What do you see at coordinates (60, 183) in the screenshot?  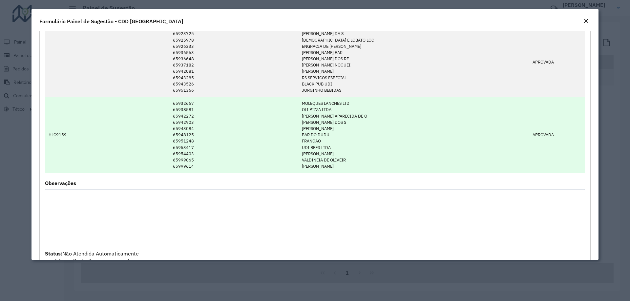 I see `label: Observações` at bounding box center [60, 183].